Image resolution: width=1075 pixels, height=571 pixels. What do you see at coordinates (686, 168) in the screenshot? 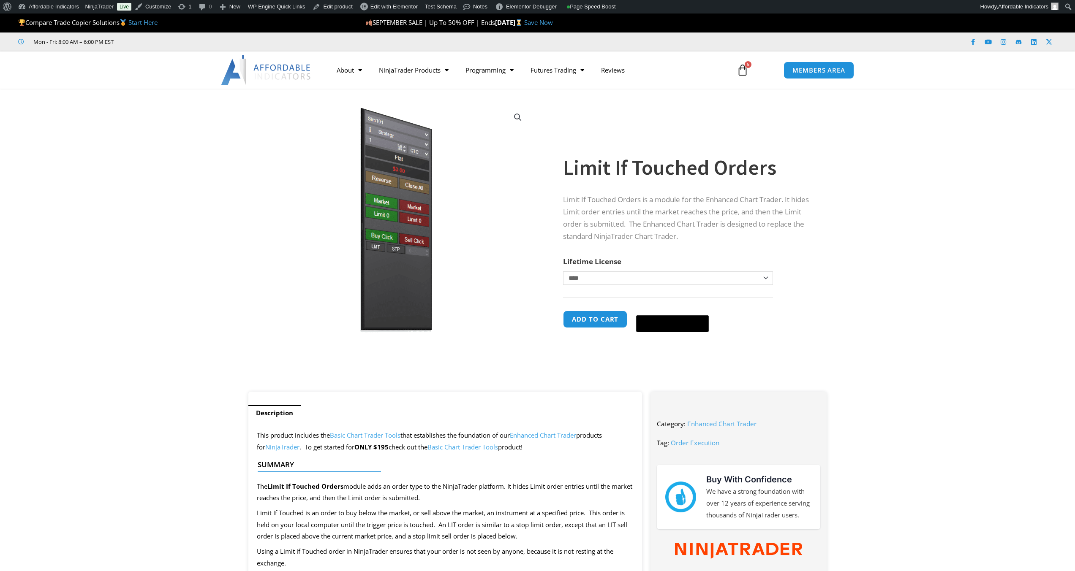
I see `h1: Limit If Touched Orders` at bounding box center [686, 168].